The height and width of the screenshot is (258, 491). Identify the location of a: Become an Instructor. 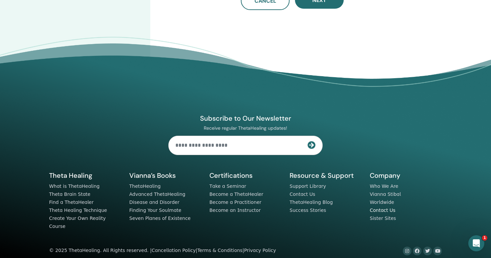
(235, 210).